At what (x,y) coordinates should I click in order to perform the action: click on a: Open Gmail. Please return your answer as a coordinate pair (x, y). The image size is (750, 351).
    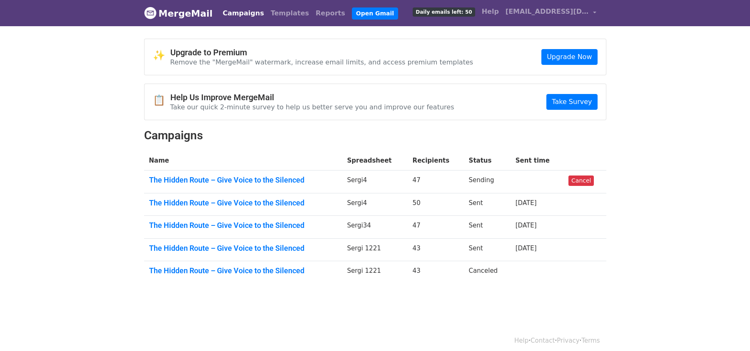
    Looking at the image, I should click on (375, 13).